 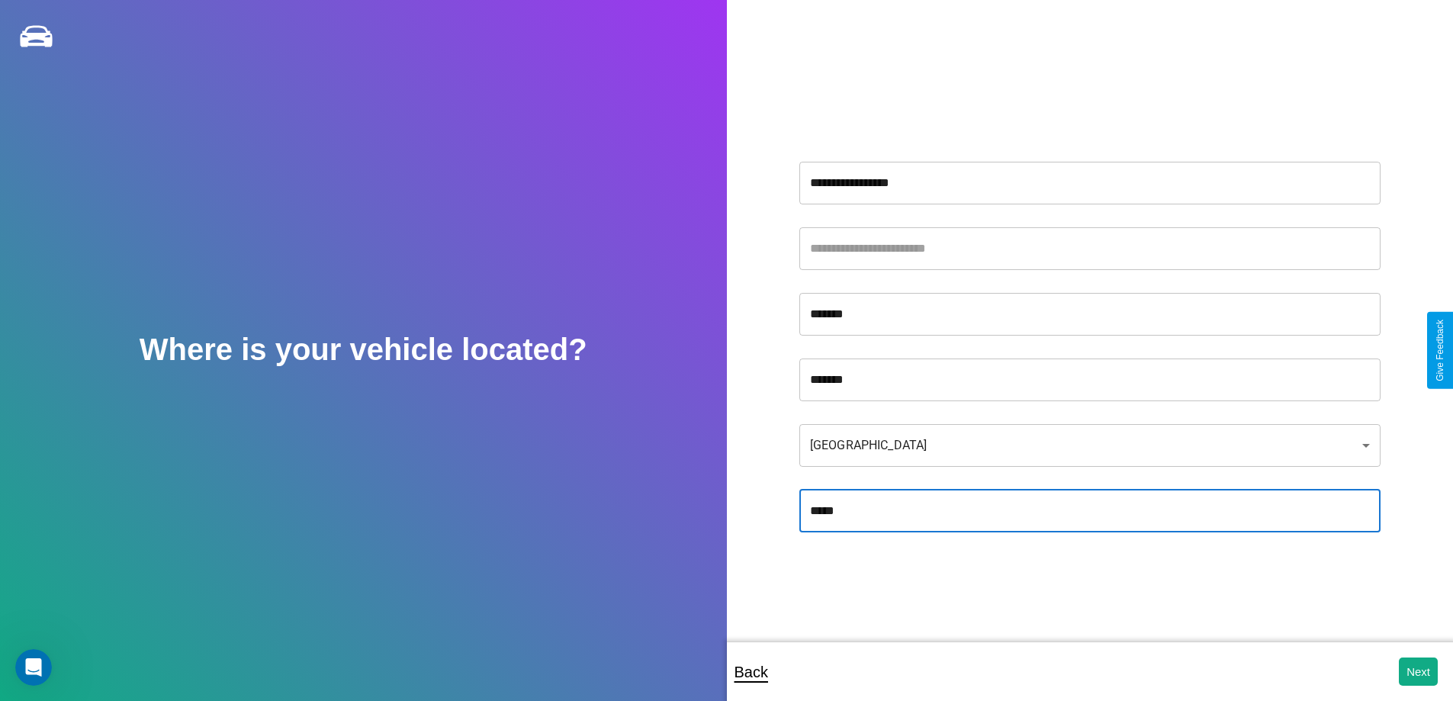 What do you see at coordinates (751, 672) in the screenshot?
I see `p: Back` at bounding box center [751, 672].